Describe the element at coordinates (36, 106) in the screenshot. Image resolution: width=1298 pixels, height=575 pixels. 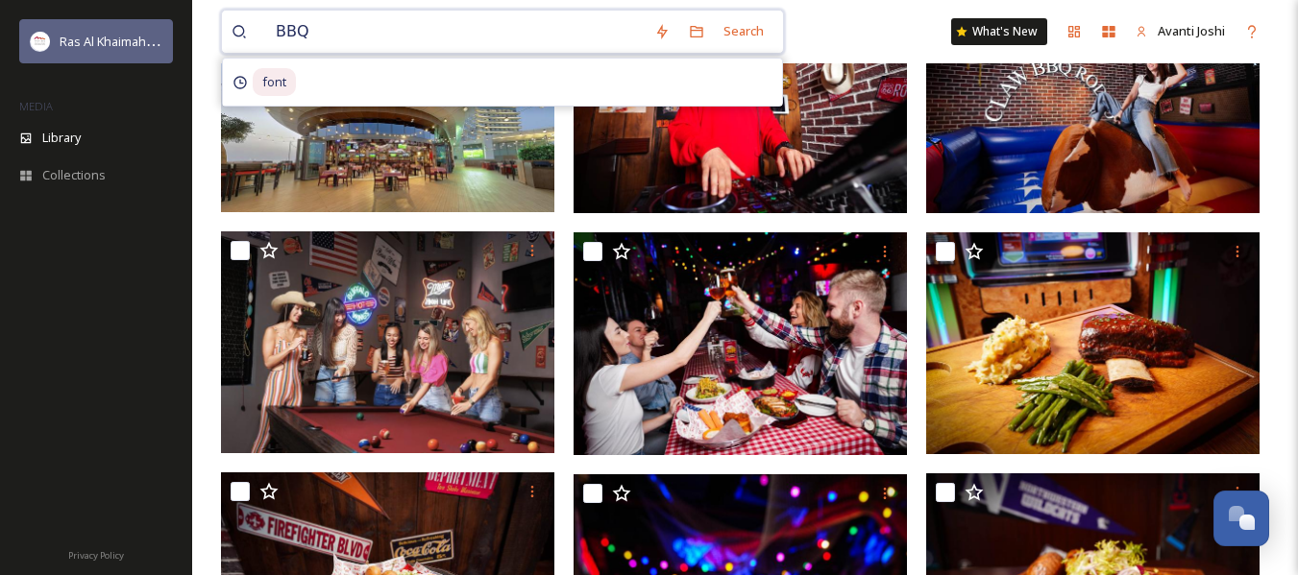
I see `span: MEDIA` at that location.